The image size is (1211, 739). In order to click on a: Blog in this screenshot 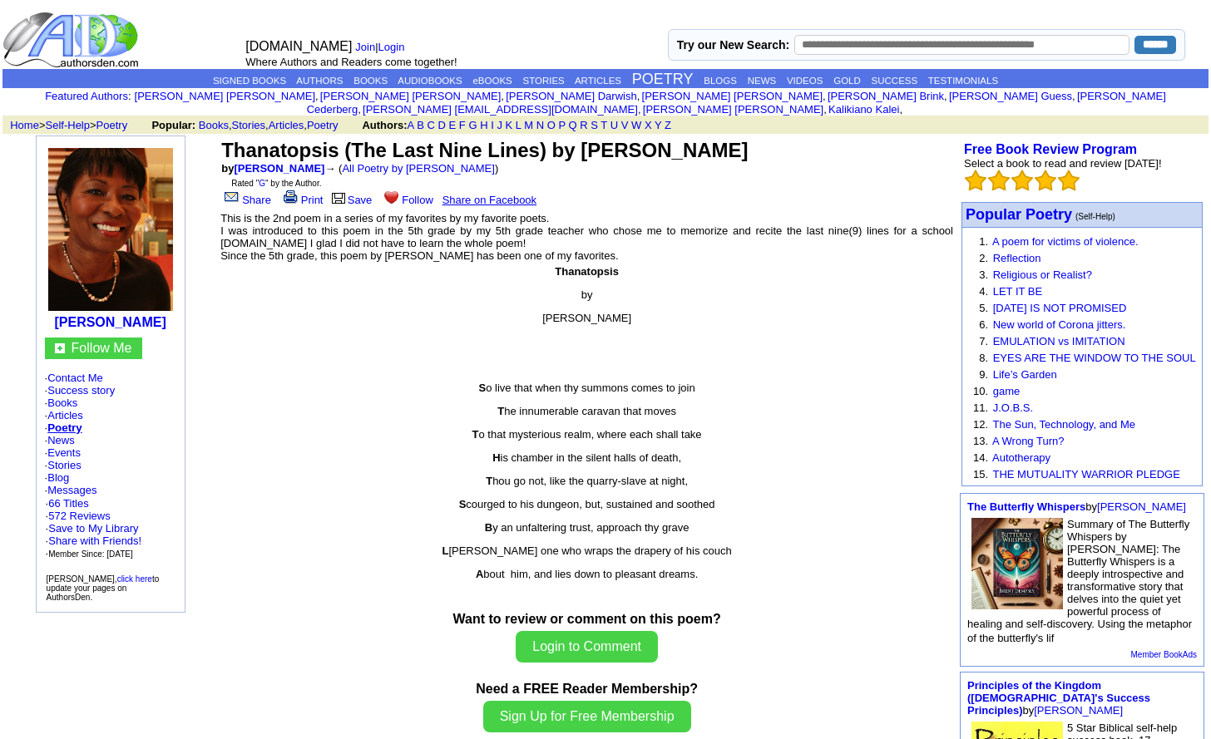, I will do `click(58, 477)`.